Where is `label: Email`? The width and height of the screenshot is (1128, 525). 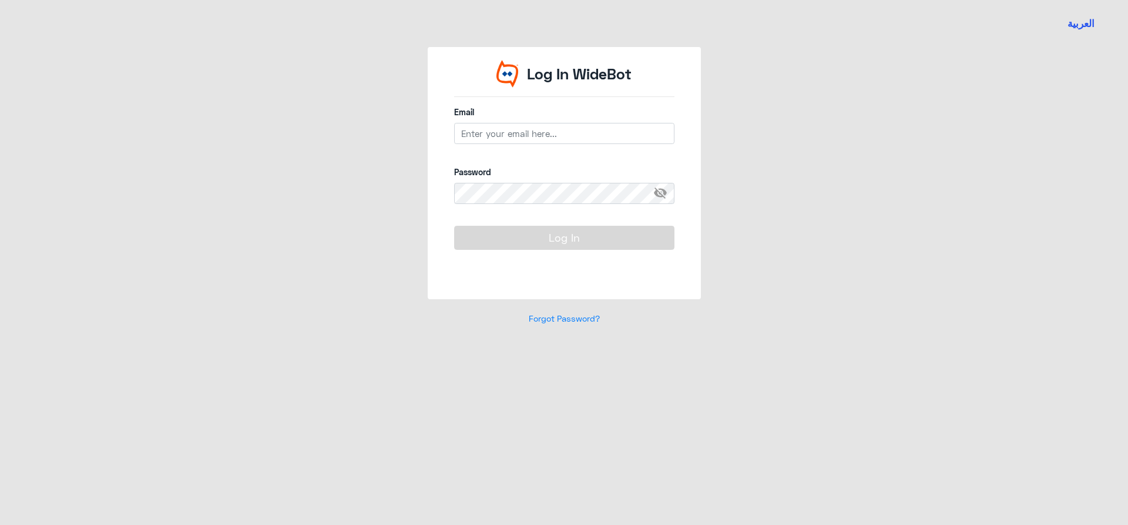
label: Email is located at coordinates (564, 112).